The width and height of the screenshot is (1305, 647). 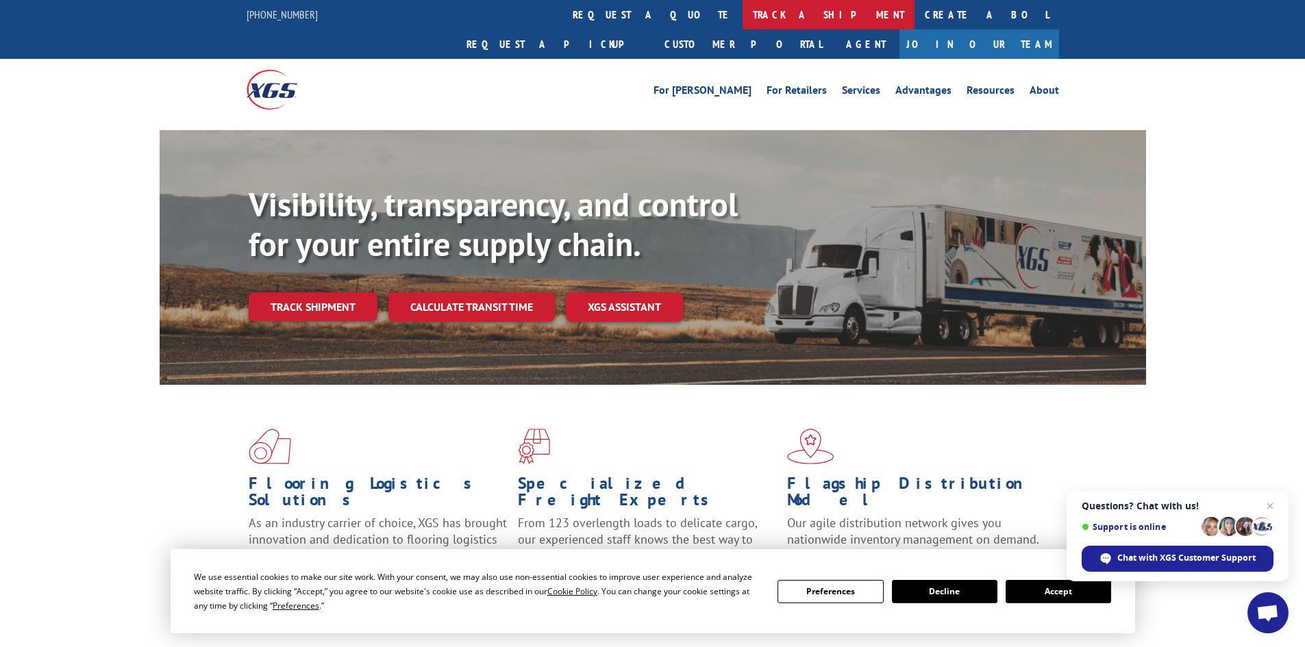 What do you see at coordinates (944, 592) in the screenshot?
I see `button: Decline` at bounding box center [944, 592].